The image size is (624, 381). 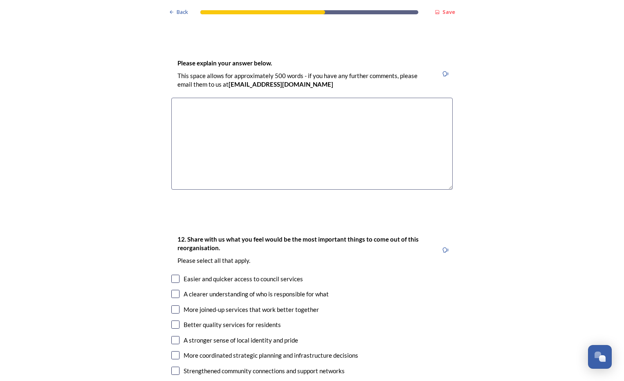 I want to click on p: This space allows for approximately 500 words - if you have any further comments, please email th..., so click(x=305, y=80).